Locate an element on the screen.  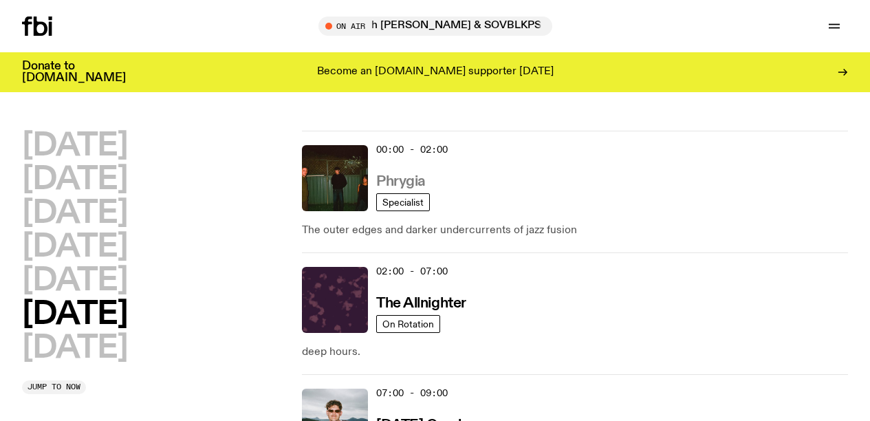
a: A greeny-grainy film photo of Bela, John and Bindi at night. They are standing in a backyard on g... is located at coordinates (335, 178).